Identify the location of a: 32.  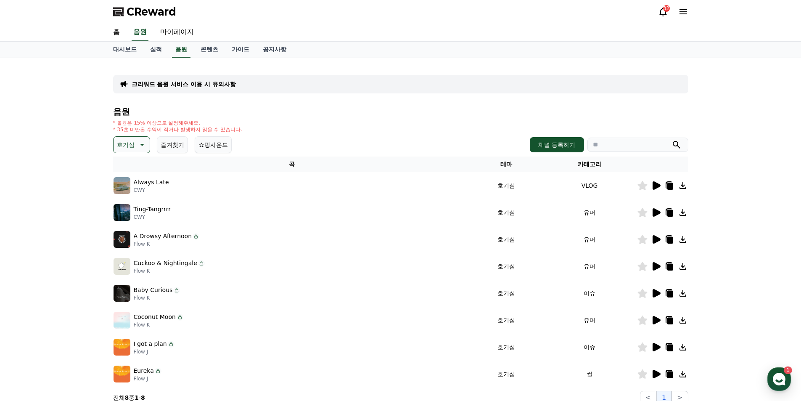
(663, 12).